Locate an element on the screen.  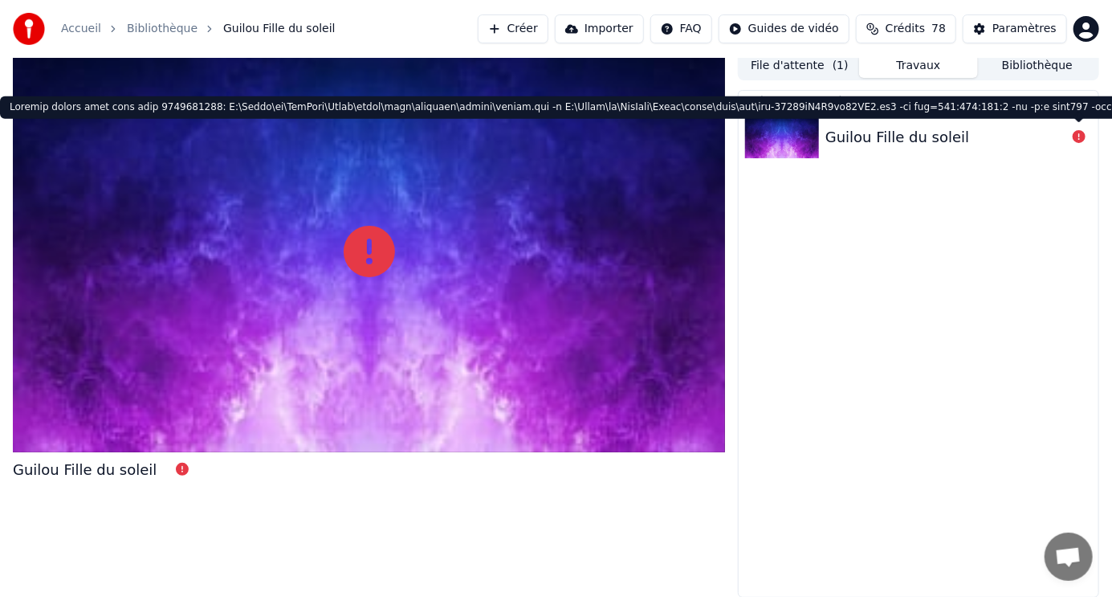
span: ( 1 ) is located at coordinates (841, 66).